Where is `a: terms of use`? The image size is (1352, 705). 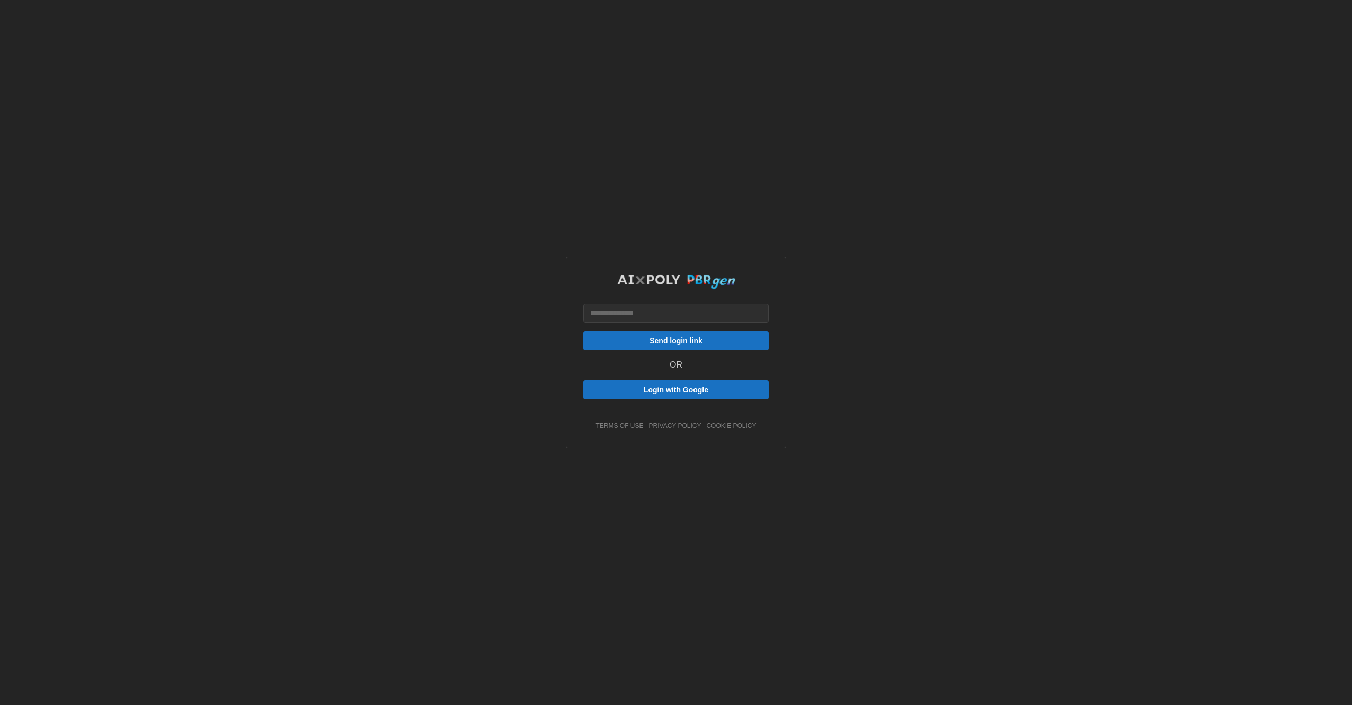
a: terms of use is located at coordinates (620, 426).